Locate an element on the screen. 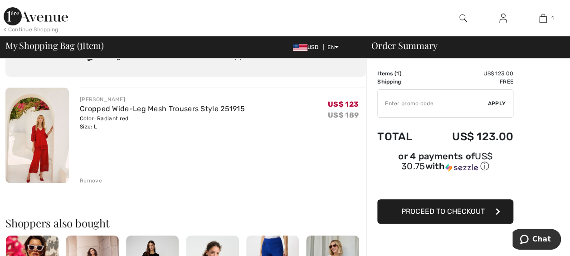 This screenshot has height=256, width=570. span: US$ 30.75 is located at coordinates (447, 161).